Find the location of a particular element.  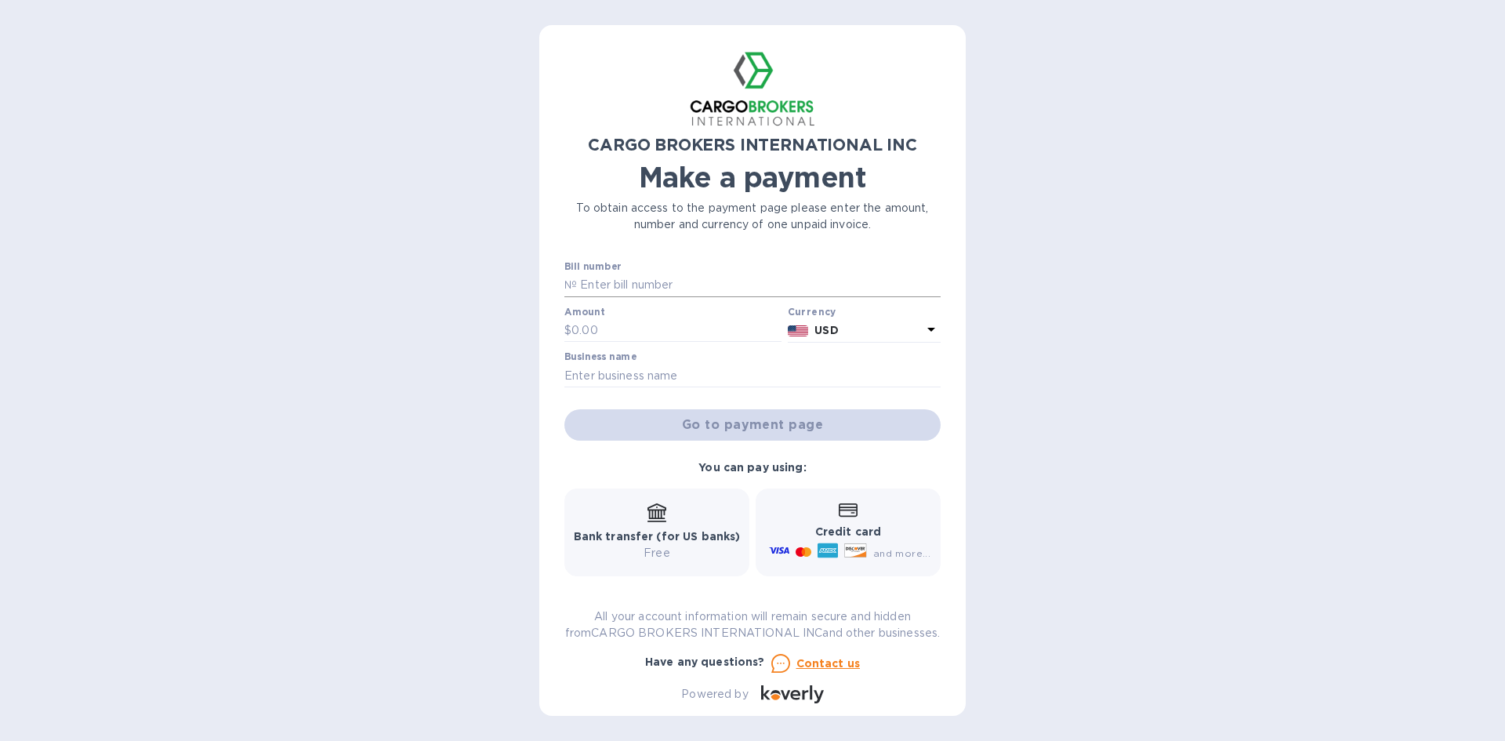

input: 0.00 is located at coordinates (676, 331).